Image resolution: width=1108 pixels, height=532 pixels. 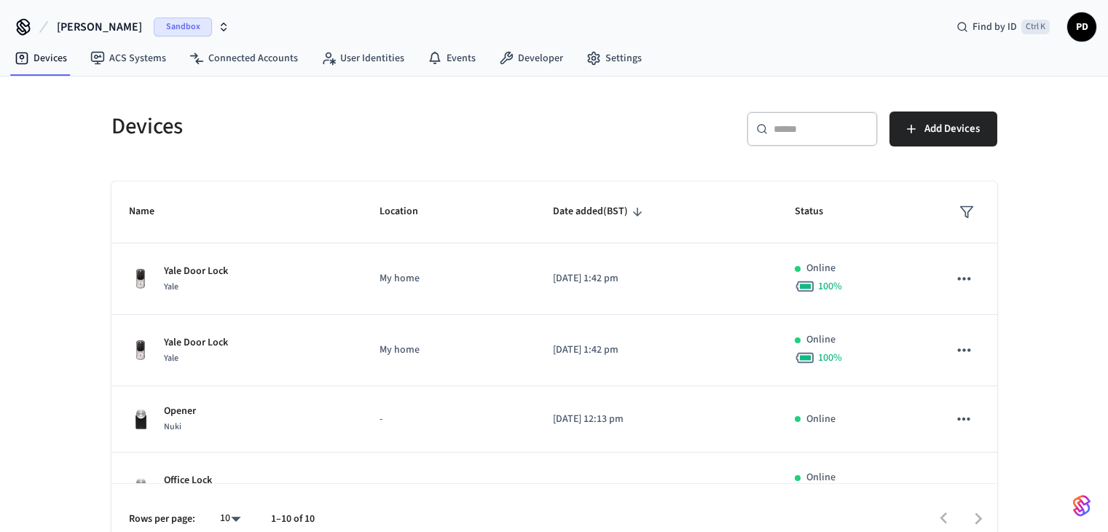 What do you see at coordinates (818, 211) in the screenshot?
I see `span: Status` at bounding box center [818, 211].